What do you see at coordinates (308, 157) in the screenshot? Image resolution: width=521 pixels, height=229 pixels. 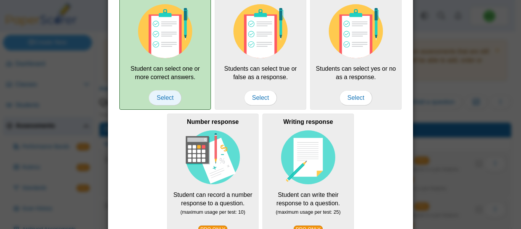 I see `img: item-type-writing-response.svg` at bounding box center [308, 157].